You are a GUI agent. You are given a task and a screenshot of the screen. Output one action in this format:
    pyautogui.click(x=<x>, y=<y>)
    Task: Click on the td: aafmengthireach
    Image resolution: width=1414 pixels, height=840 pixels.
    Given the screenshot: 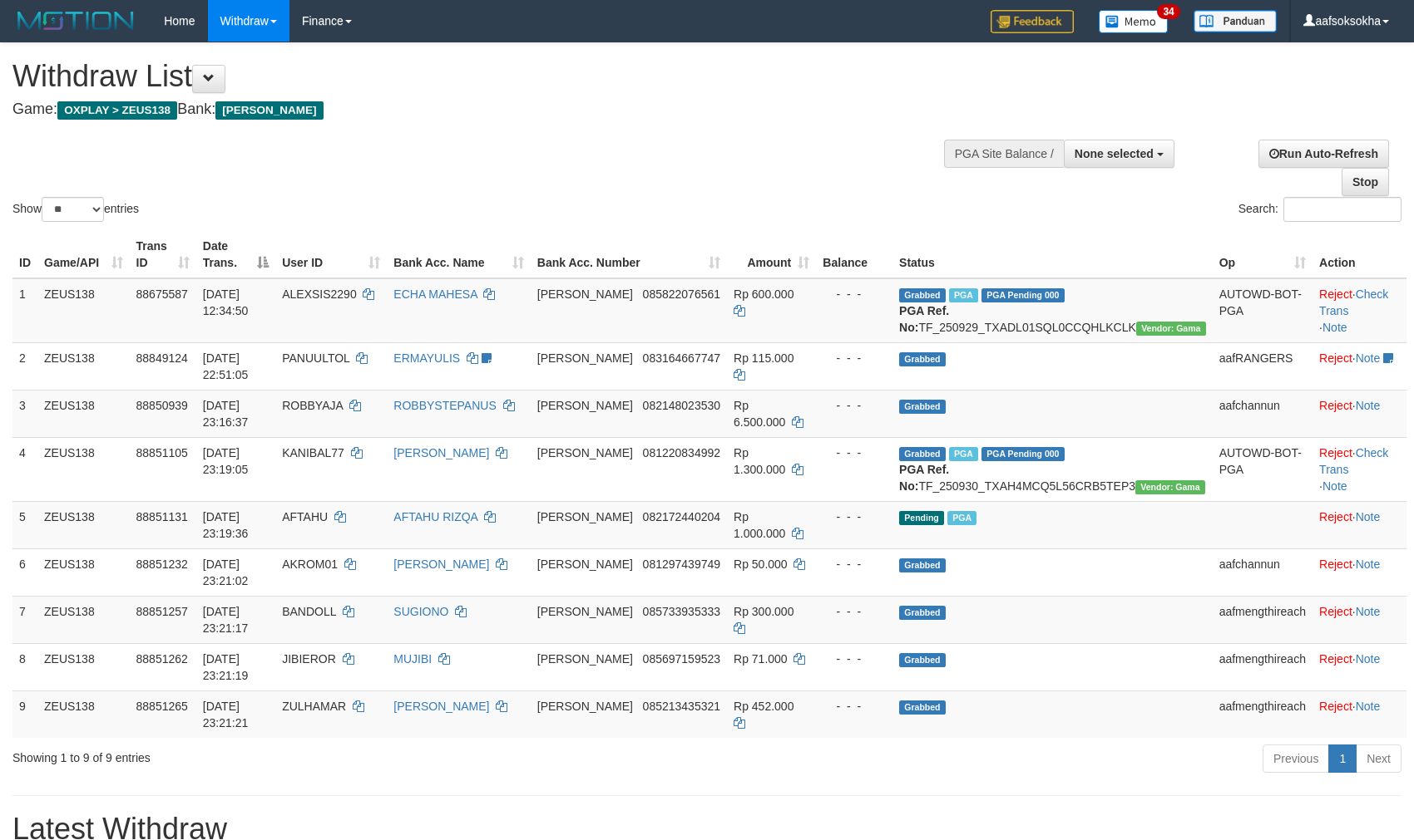 What is the action you would take?
    pyautogui.click(x=1262, y=666)
    